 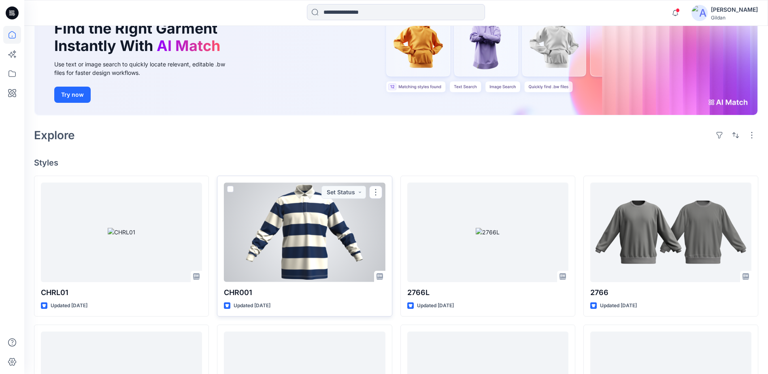 I want to click on a: Try now, so click(x=72, y=95).